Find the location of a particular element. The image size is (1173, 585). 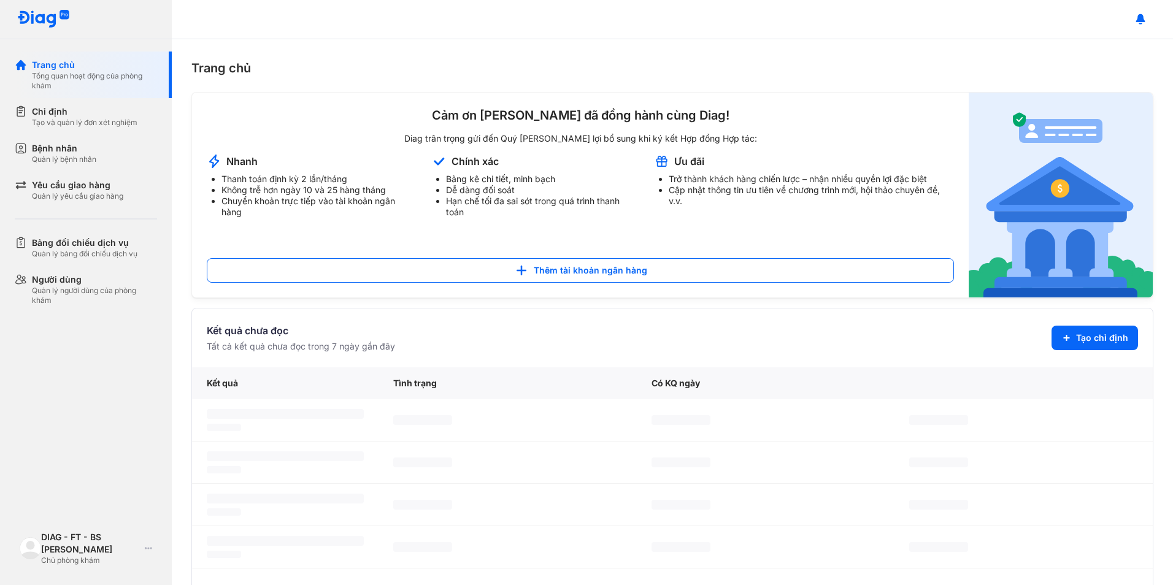

div: Người dùng is located at coordinates (94, 280).